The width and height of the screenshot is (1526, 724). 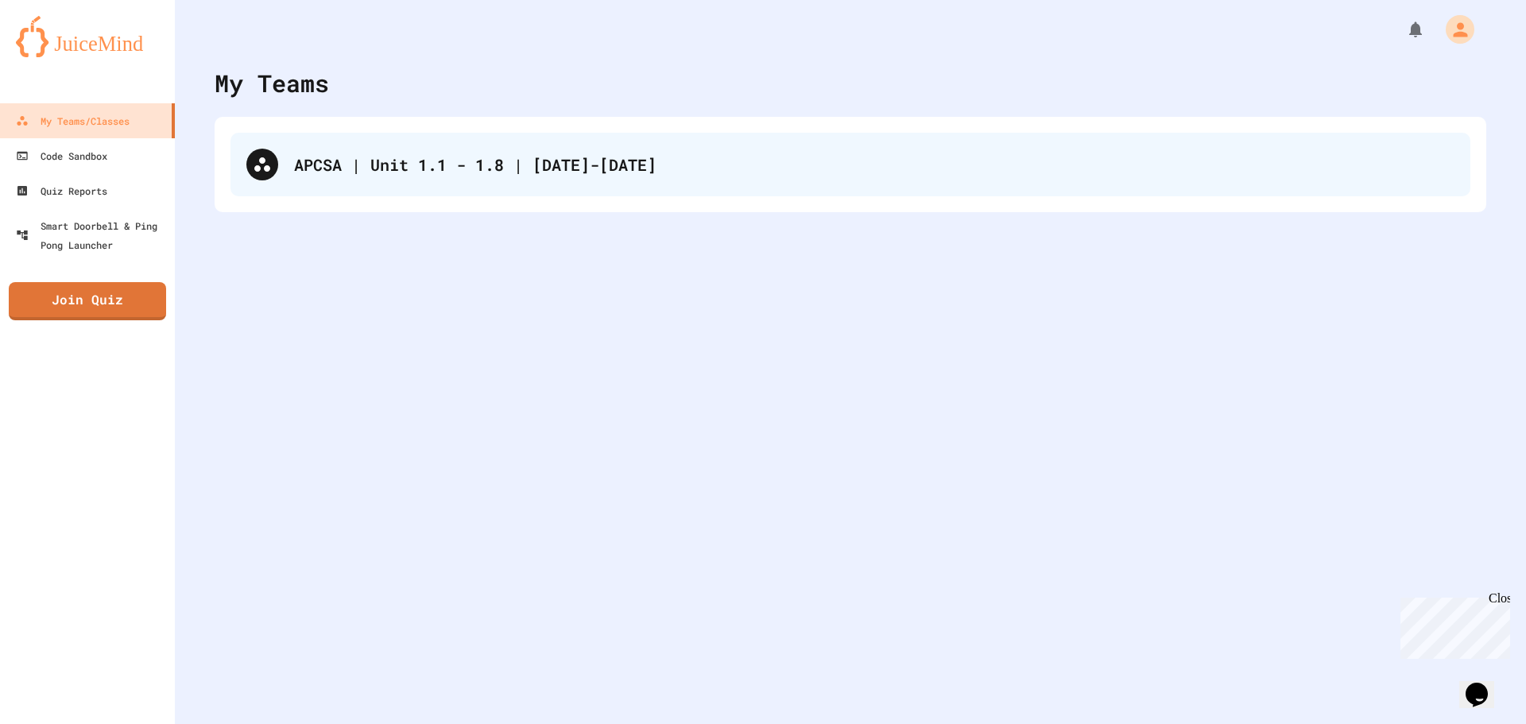 What do you see at coordinates (1403, 29) in the screenshot?
I see `div: My Notifications` at bounding box center [1403, 29].